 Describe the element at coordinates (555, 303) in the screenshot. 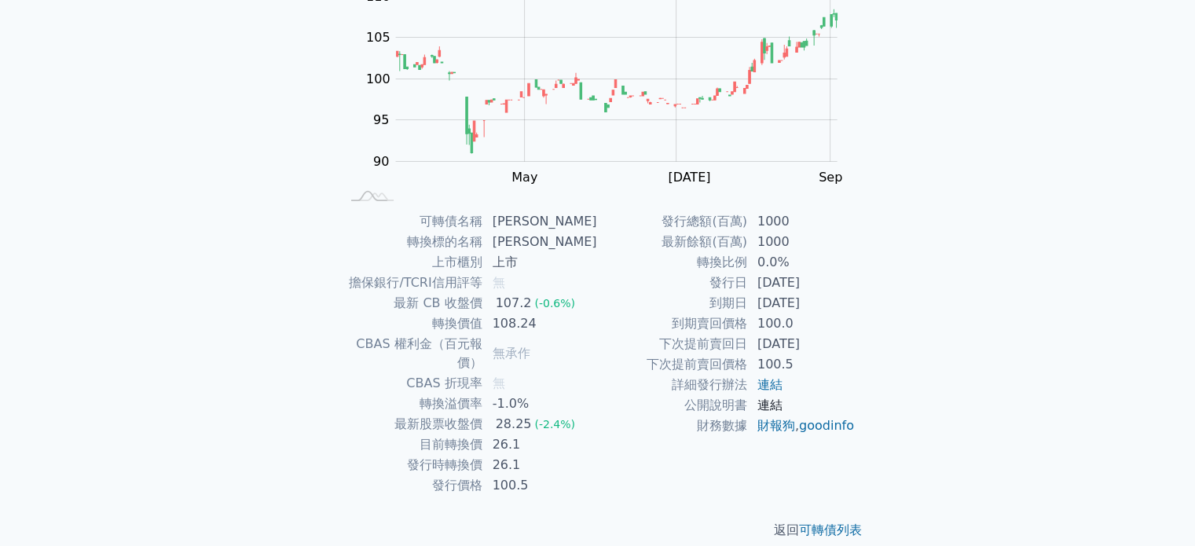

I see `span: (-0.6%)` at that location.